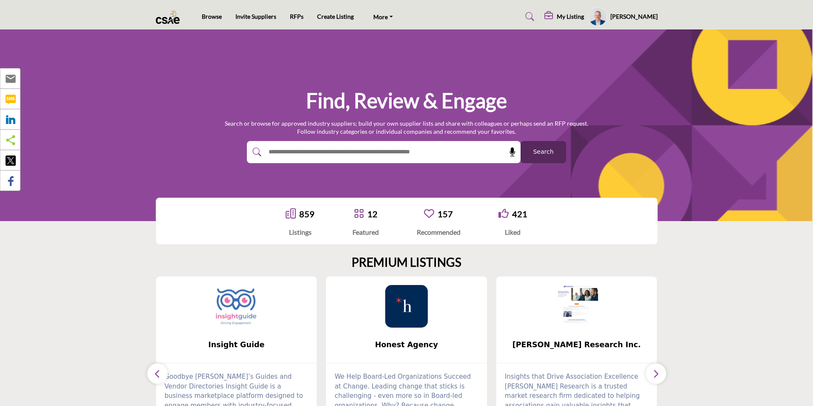 The height and width of the screenshot is (406, 813). Describe the element at coordinates (236, 306) in the screenshot. I see `img: Insight Guide` at that location.